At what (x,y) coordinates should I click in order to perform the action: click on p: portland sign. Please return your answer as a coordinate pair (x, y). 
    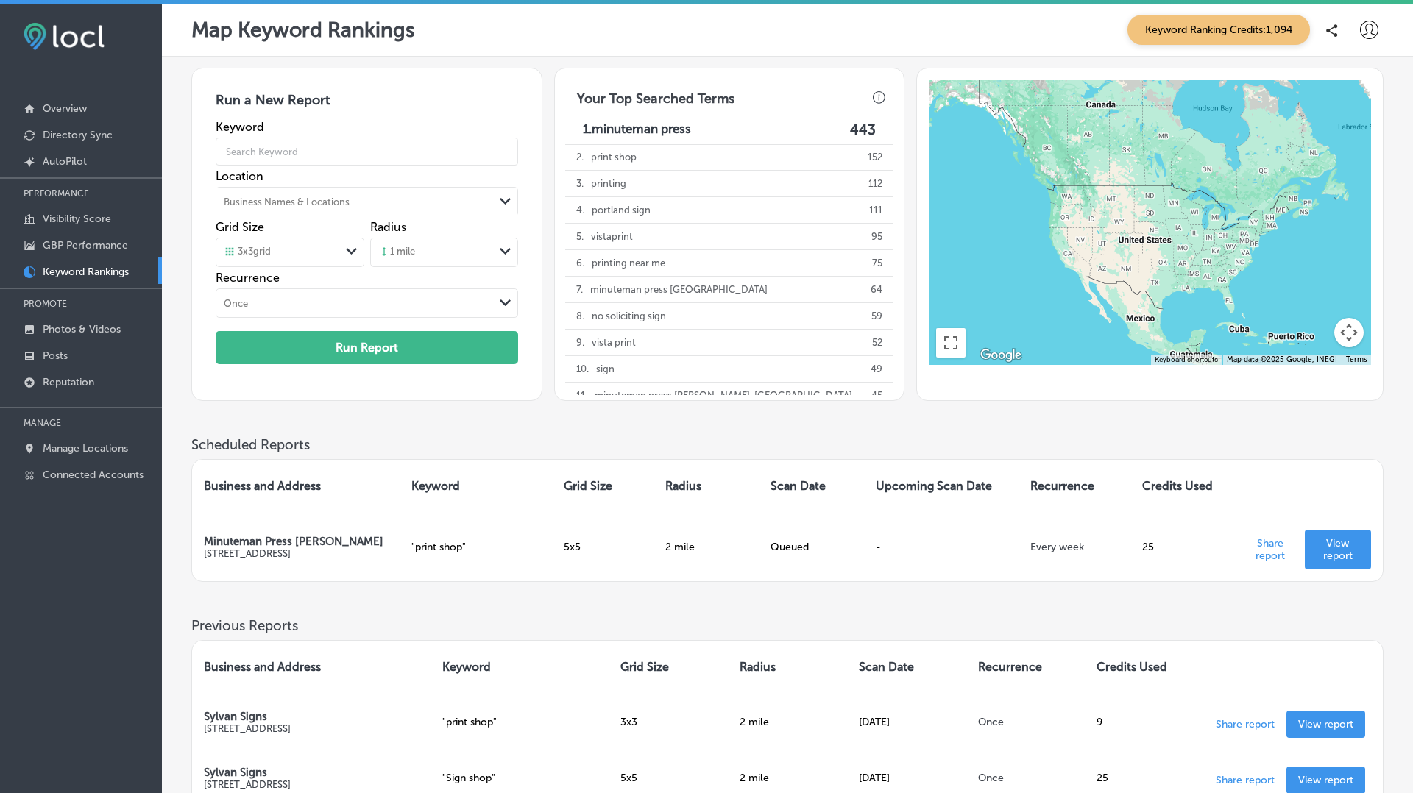
    Looking at the image, I should click on (621, 210).